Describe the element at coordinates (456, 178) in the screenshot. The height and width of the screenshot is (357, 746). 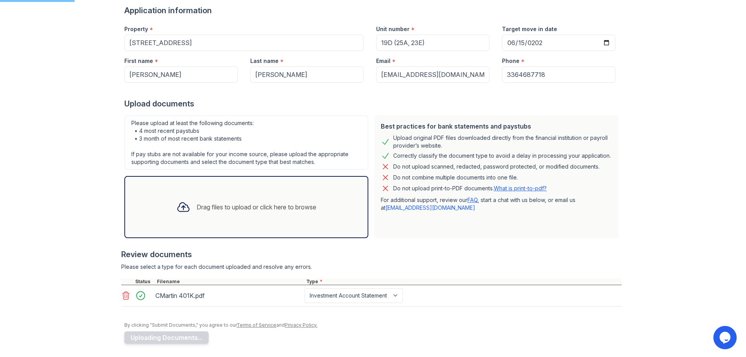
I see `div: Do not combine multiple documents into one file.` at that location.